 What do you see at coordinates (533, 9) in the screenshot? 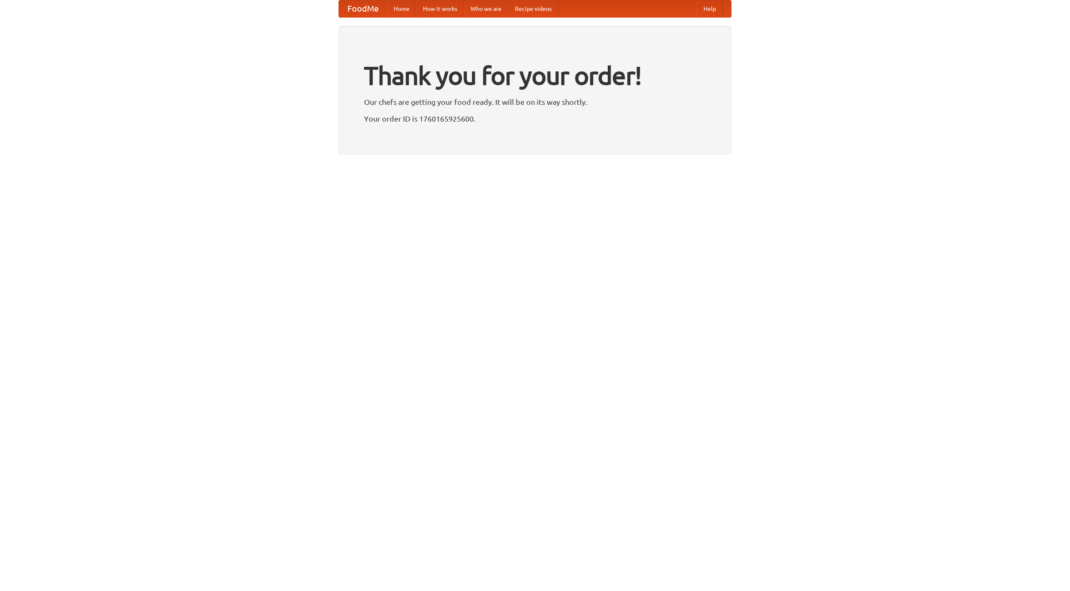
I see `a: Recipe videos` at bounding box center [533, 9].